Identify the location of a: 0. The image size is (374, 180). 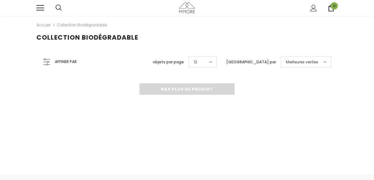
(331, 8).